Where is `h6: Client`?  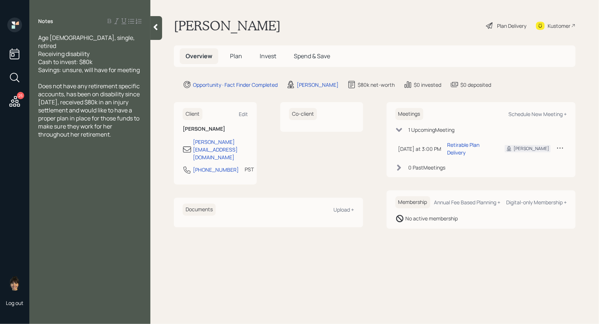 h6: Client is located at coordinates (192, 114).